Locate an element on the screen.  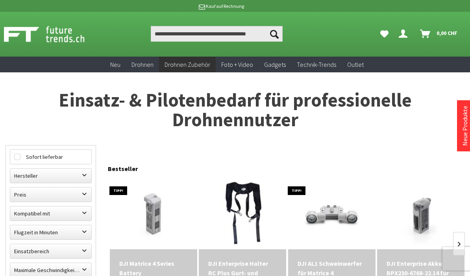
label: Sofort lieferbar is located at coordinates (51, 157).